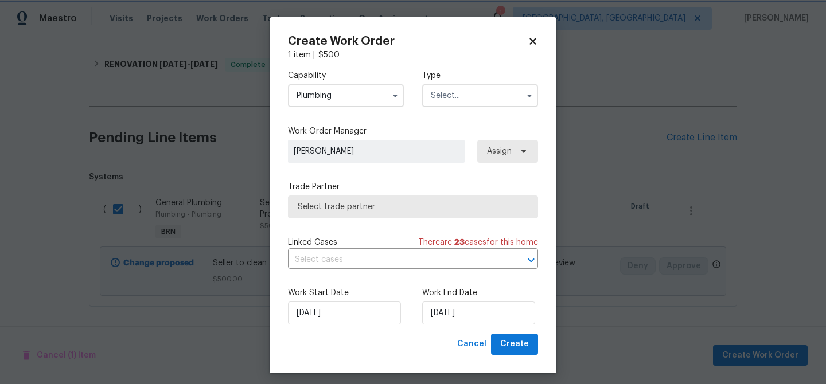 The image size is (826, 384). Describe the element at coordinates (531, 260) in the screenshot. I see `button: Open` at that location.